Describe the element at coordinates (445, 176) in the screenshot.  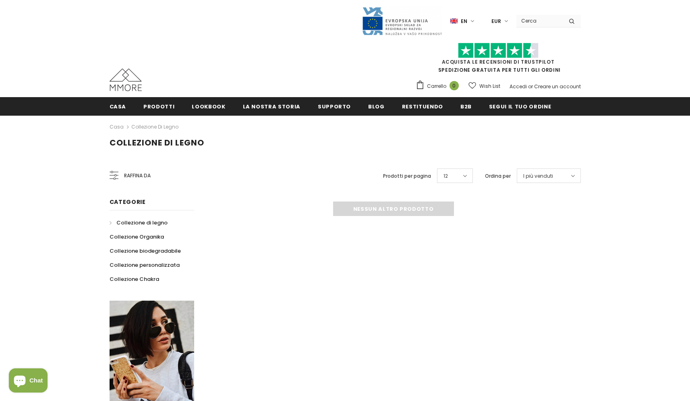
I see `span: 12` at that location.